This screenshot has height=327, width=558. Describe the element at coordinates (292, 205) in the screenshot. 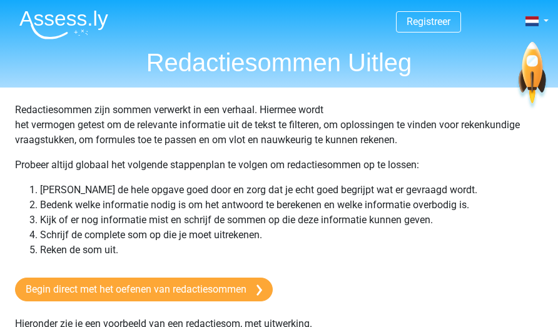

I see `li: Bedenk welke informatie nodig is om het antwoord te berekenen en welke informatie overbodig is.` at that location.